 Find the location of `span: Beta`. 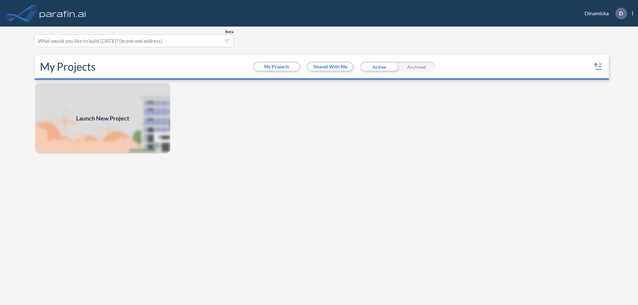

span: Beta is located at coordinates (229, 32).